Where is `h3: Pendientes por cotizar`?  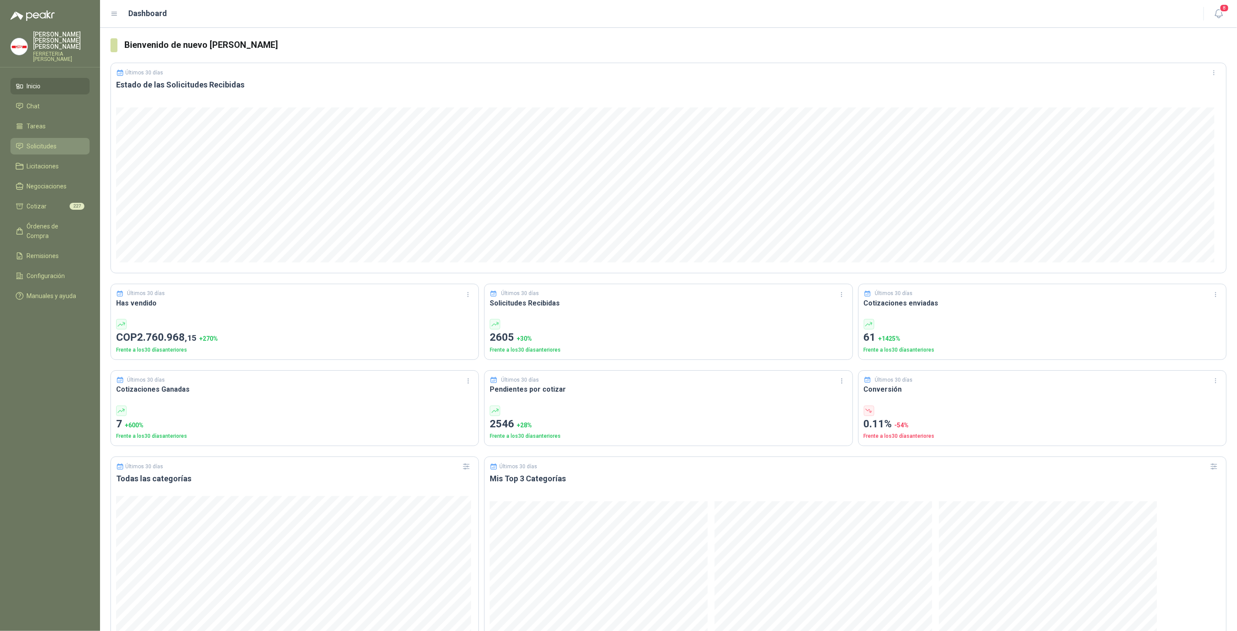 h3: Pendientes por cotizar is located at coordinates (668, 389).